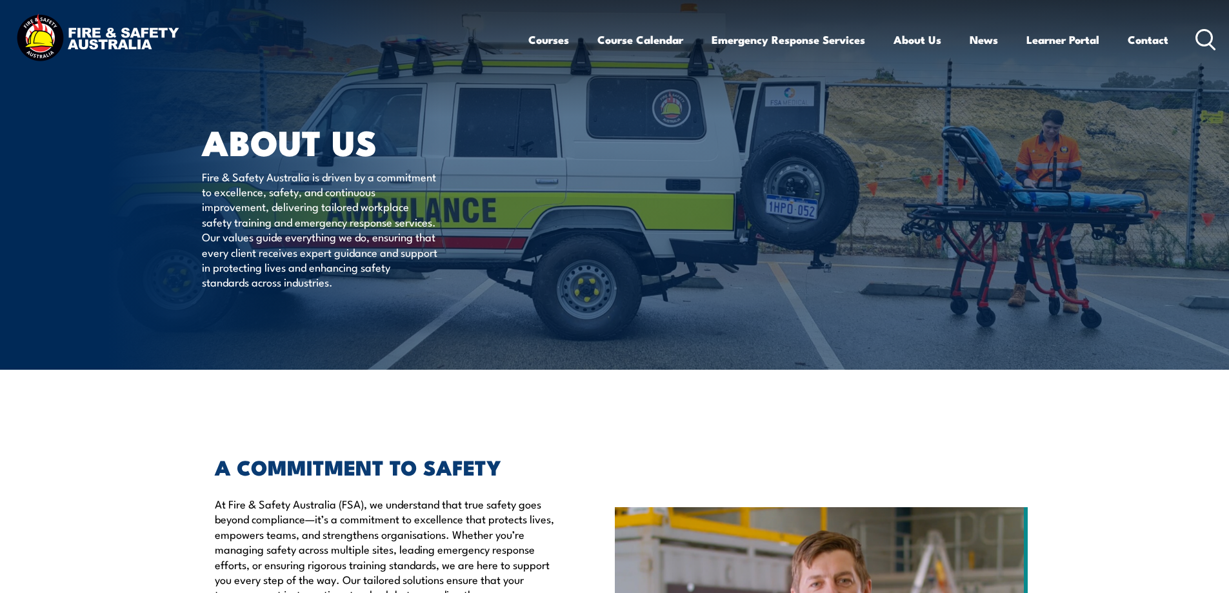 The width and height of the screenshot is (1229, 593). What do you see at coordinates (361, 141) in the screenshot?
I see `h1: About Us` at bounding box center [361, 141].